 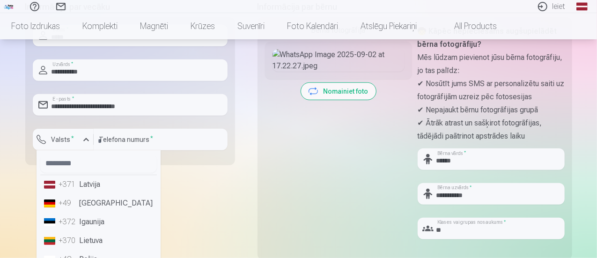 What do you see at coordinates (98, 222) in the screenshot?
I see `li: Igaunija` at bounding box center [98, 222].